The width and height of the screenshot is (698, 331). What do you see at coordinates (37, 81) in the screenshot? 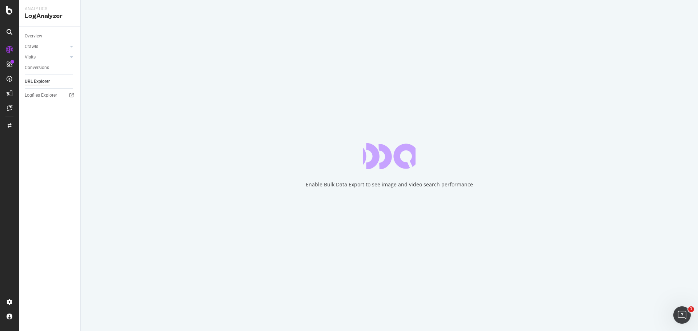
I see `div: URL Explorer` at bounding box center [37, 81].